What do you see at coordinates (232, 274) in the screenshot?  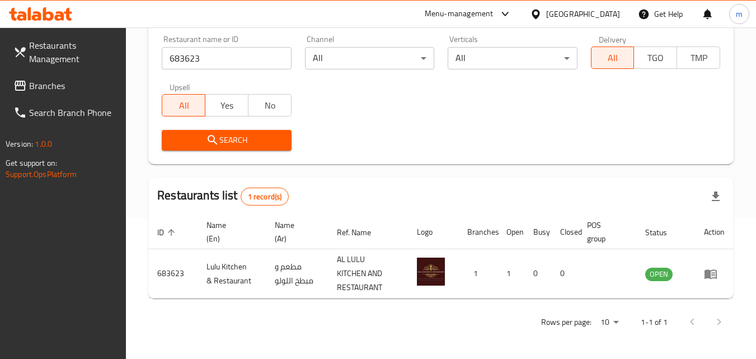 I see `td: Lulu Kitchen & Restaurant` at bounding box center [232, 274].